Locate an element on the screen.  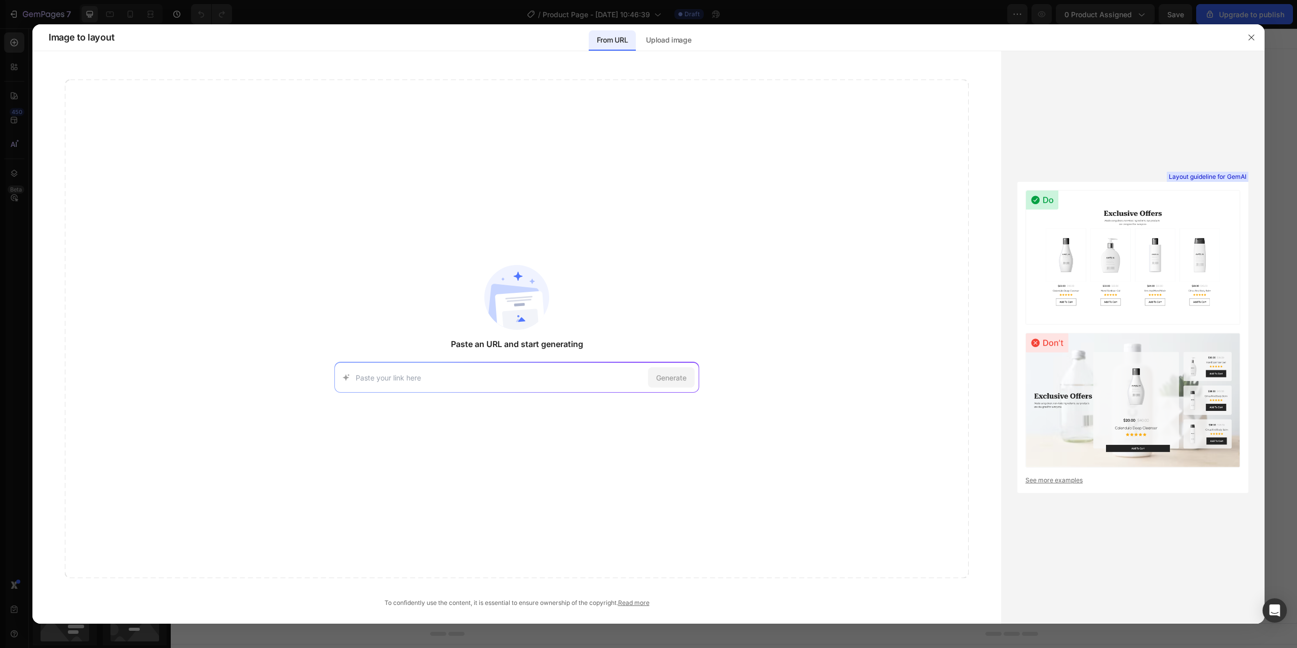
a: See more examples is located at coordinates (1133, 480).